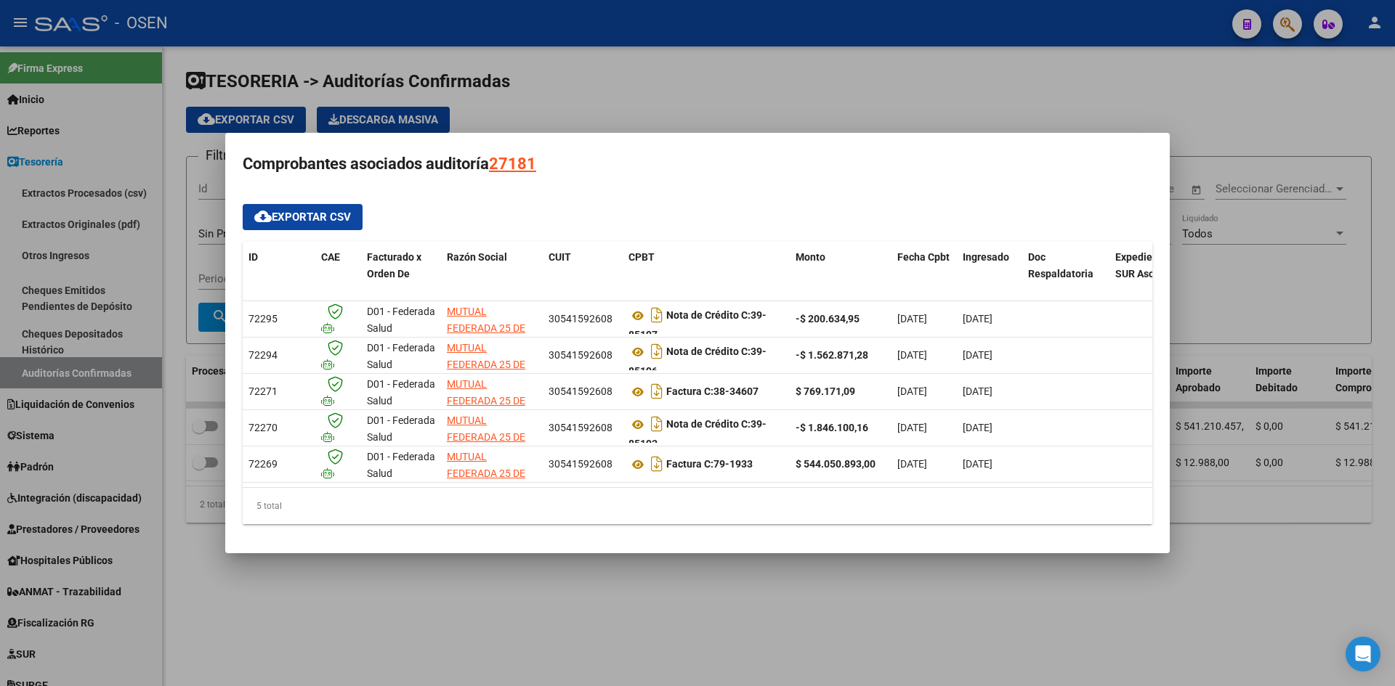 The height and width of the screenshot is (686, 1395). Describe the element at coordinates (492, 274) in the screenshot. I see `datatable-header-cell: Razón Social` at that location.